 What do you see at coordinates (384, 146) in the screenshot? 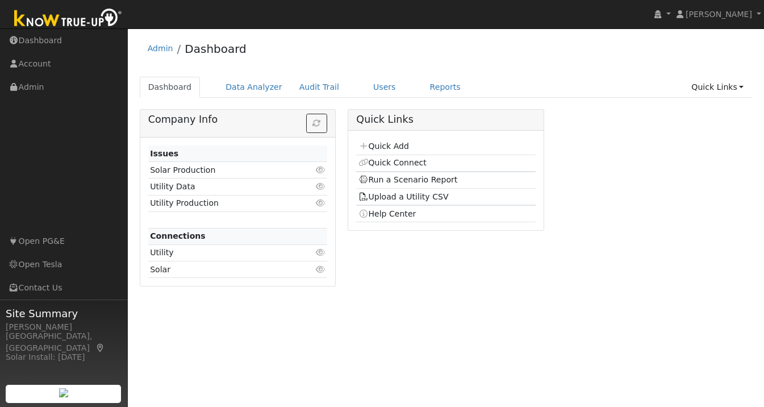
I see `a: Quick Add` at bounding box center [384, 146].